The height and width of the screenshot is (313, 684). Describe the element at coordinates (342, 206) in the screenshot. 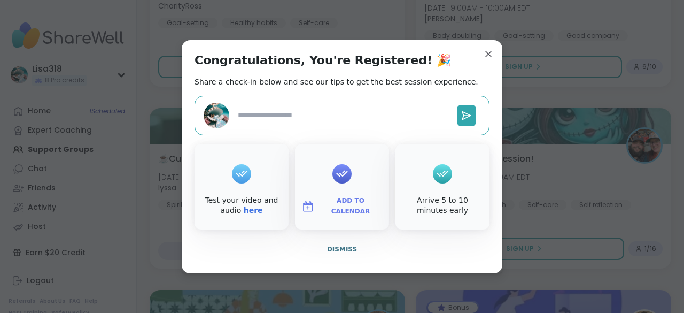

I see `button: Add to Calendar` at that location.